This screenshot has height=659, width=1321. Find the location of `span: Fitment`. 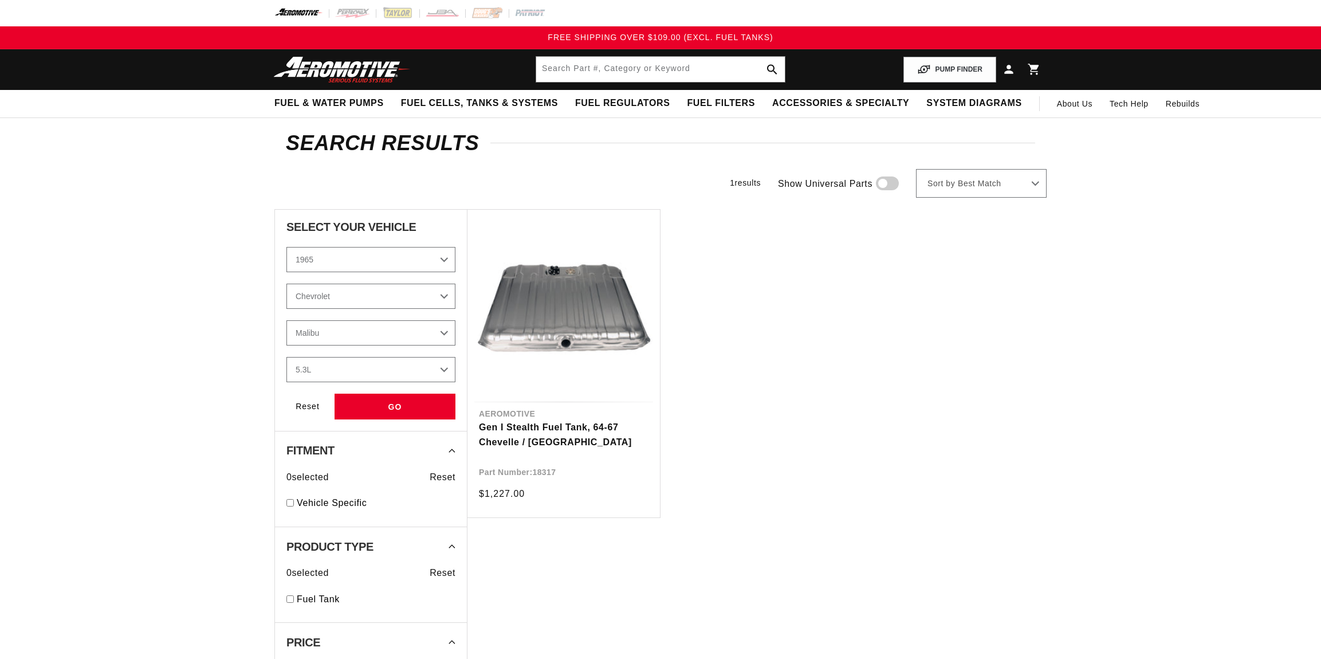

span: Fitment is located at coordinates (310, 450).